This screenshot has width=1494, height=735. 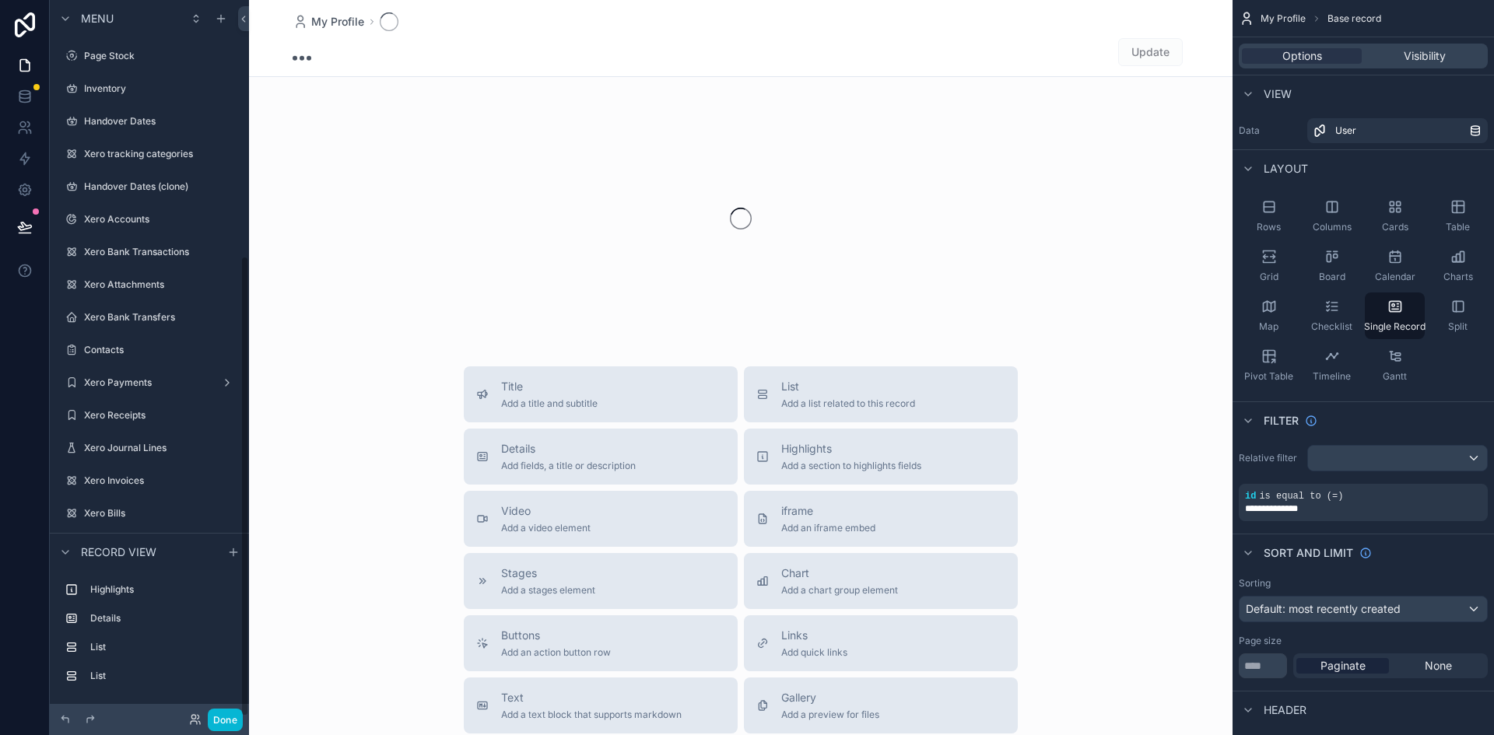 I want to click on button: Charts, so click(x=1457, y=266).